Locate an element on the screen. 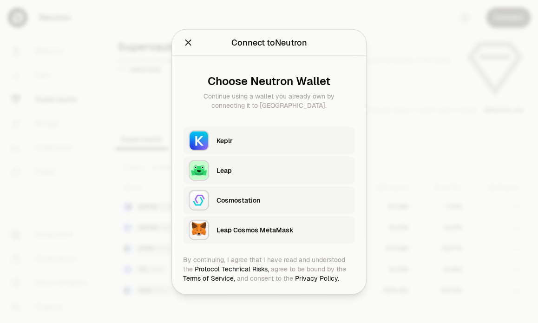 The height and width of the screenshot is (323, 538). button: Close is located at coordinates (188, 42).